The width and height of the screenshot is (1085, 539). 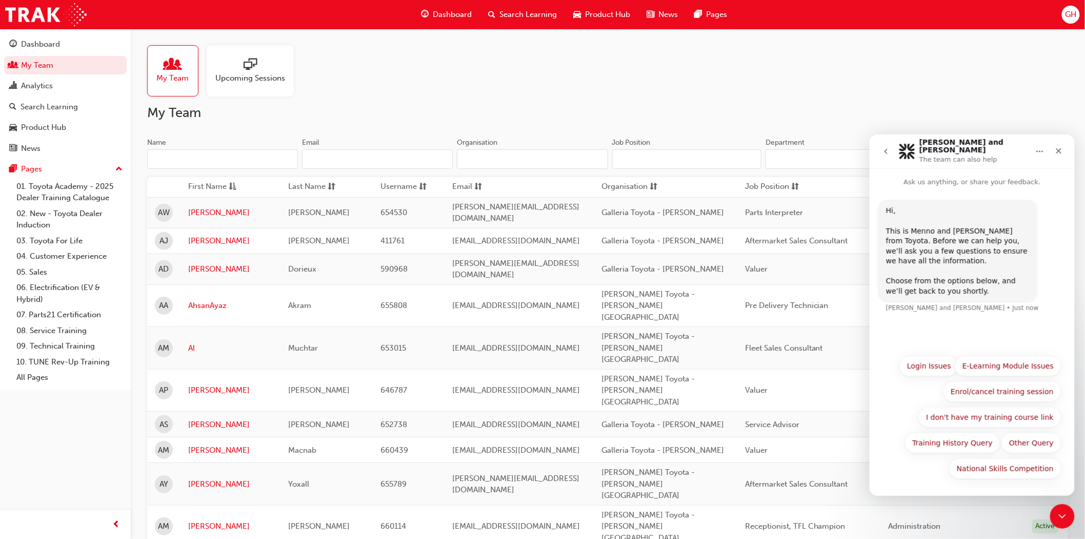 I want to click on a: Analytics, so click(x=65, y=86).